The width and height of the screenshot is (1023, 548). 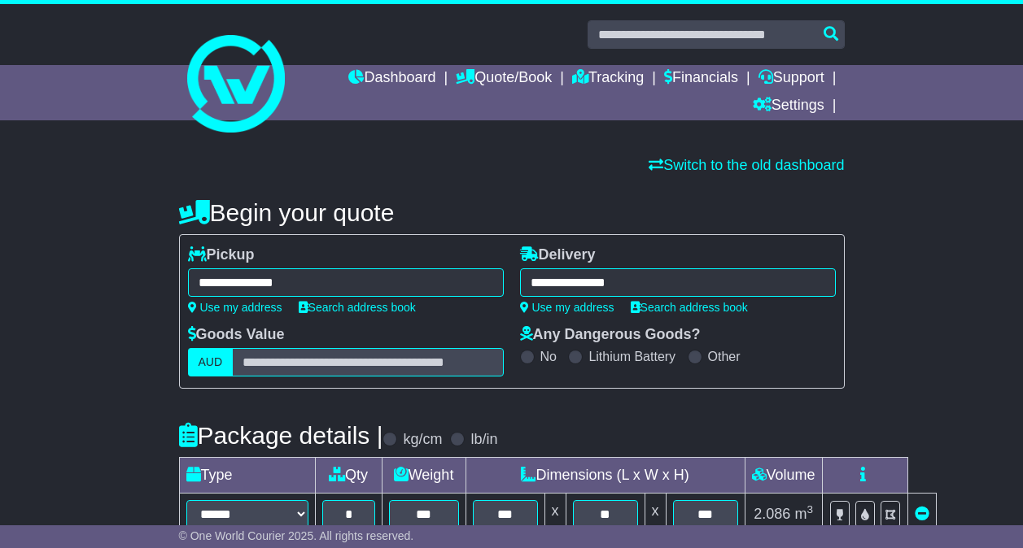 I want to click on span: © One World Courier 2025. All rights reserved., so click(x=296, y=536).